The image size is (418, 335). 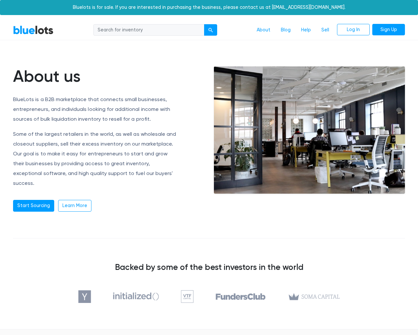 What do you see at coordinates (209, 267) in the screenshot?
I see `h3: Backed by some of the best investors in the world` at bounding box center [209, 267].